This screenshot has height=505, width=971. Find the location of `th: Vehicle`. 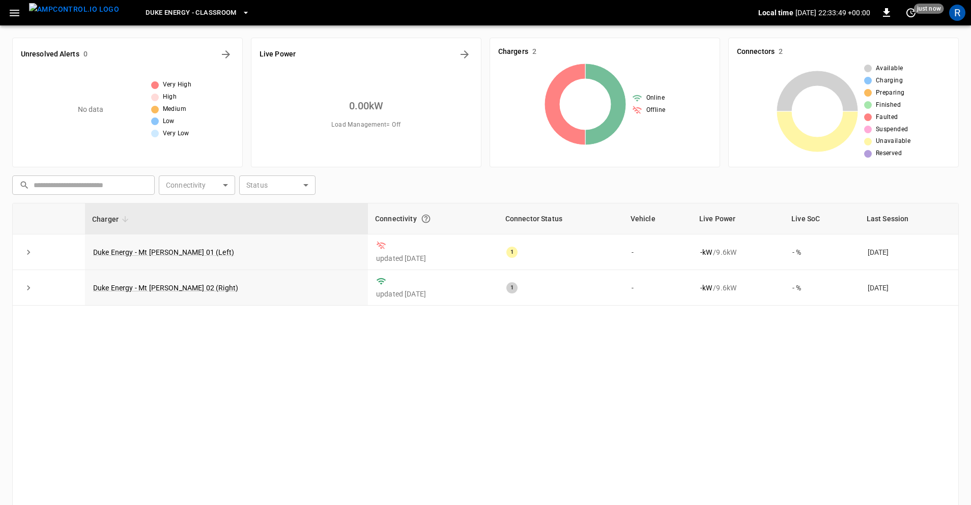

th: Vehicle is located at coordinates (658, 219).